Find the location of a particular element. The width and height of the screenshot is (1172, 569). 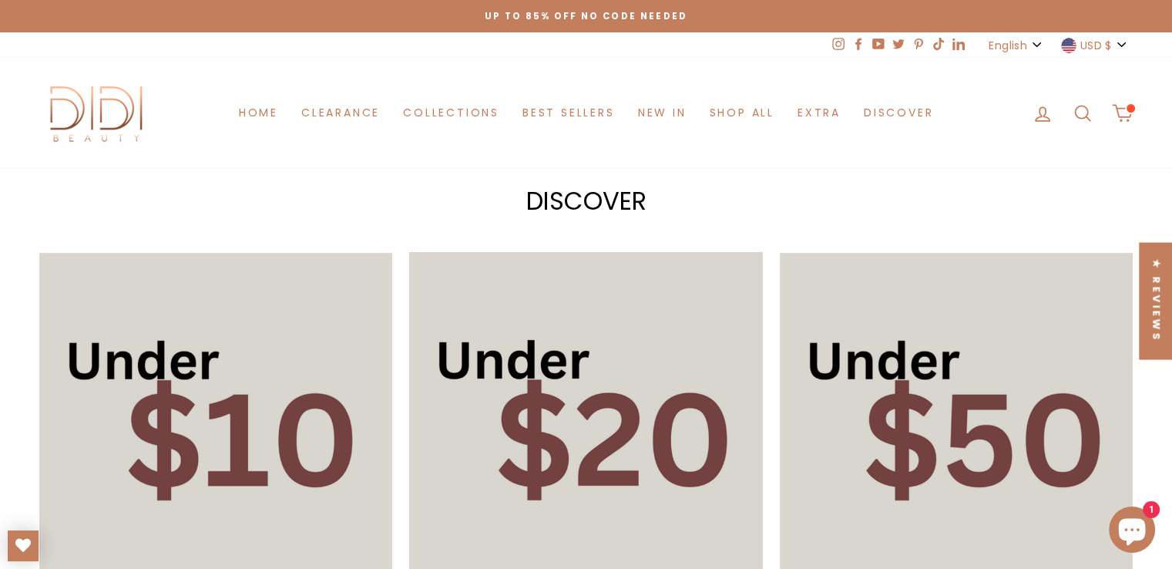

a: Collections is located at coordinates (451, 112).